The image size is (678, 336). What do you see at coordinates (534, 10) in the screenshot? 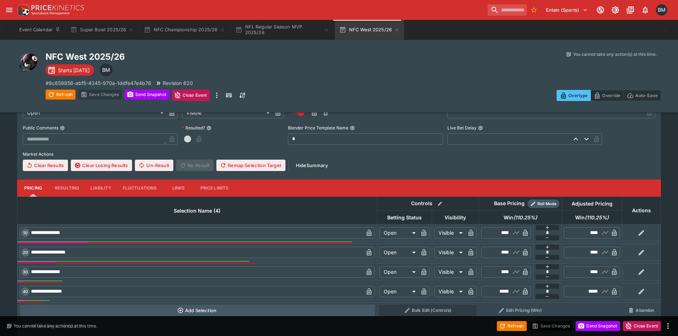
I see `button: No Bookmarks` at bounding box center [534, 10].